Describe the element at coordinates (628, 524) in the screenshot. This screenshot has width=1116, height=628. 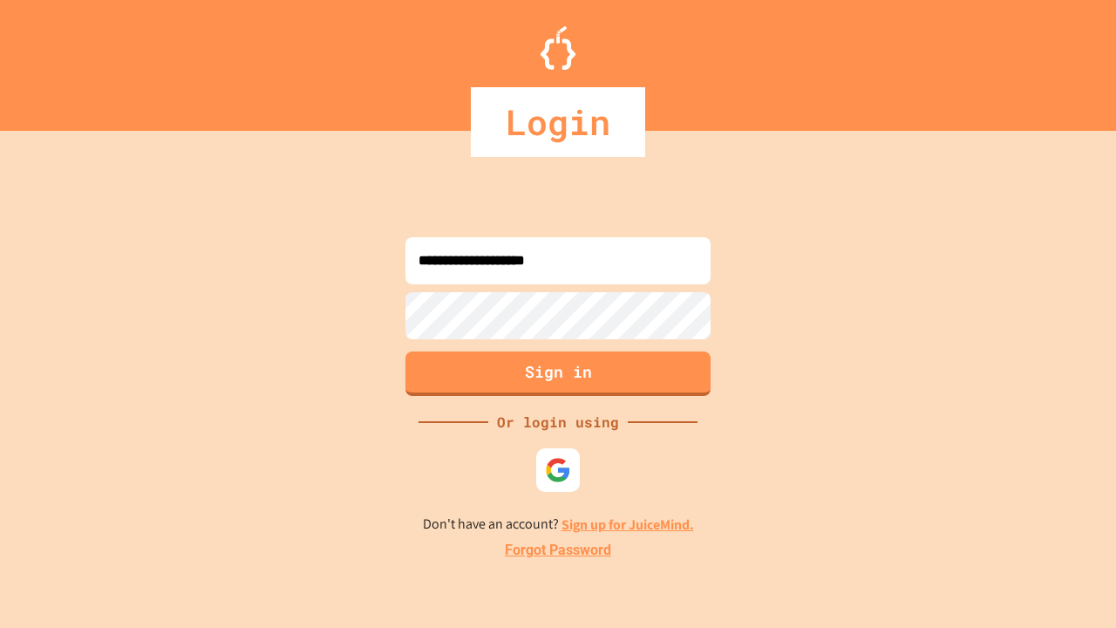
I see `a: Sign up for JuiceMind.` at that location.